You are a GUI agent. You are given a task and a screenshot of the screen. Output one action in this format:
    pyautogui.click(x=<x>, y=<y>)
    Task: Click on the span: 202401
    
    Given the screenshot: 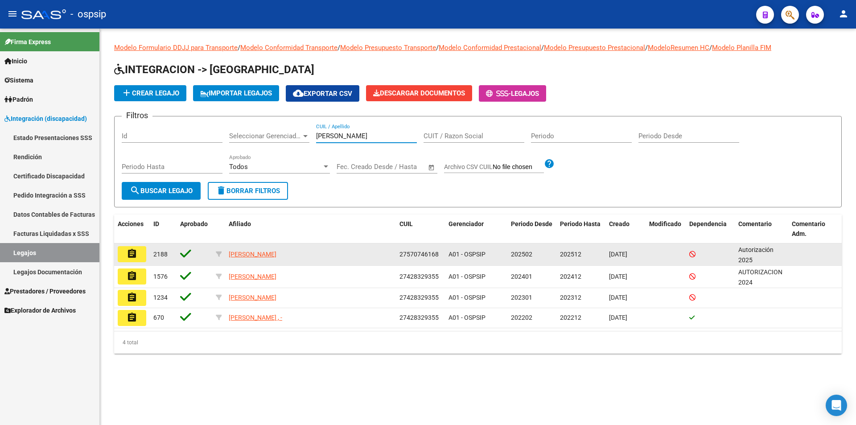 What is the action you would take?
    pyautogui.click(x=521, y=276)
    